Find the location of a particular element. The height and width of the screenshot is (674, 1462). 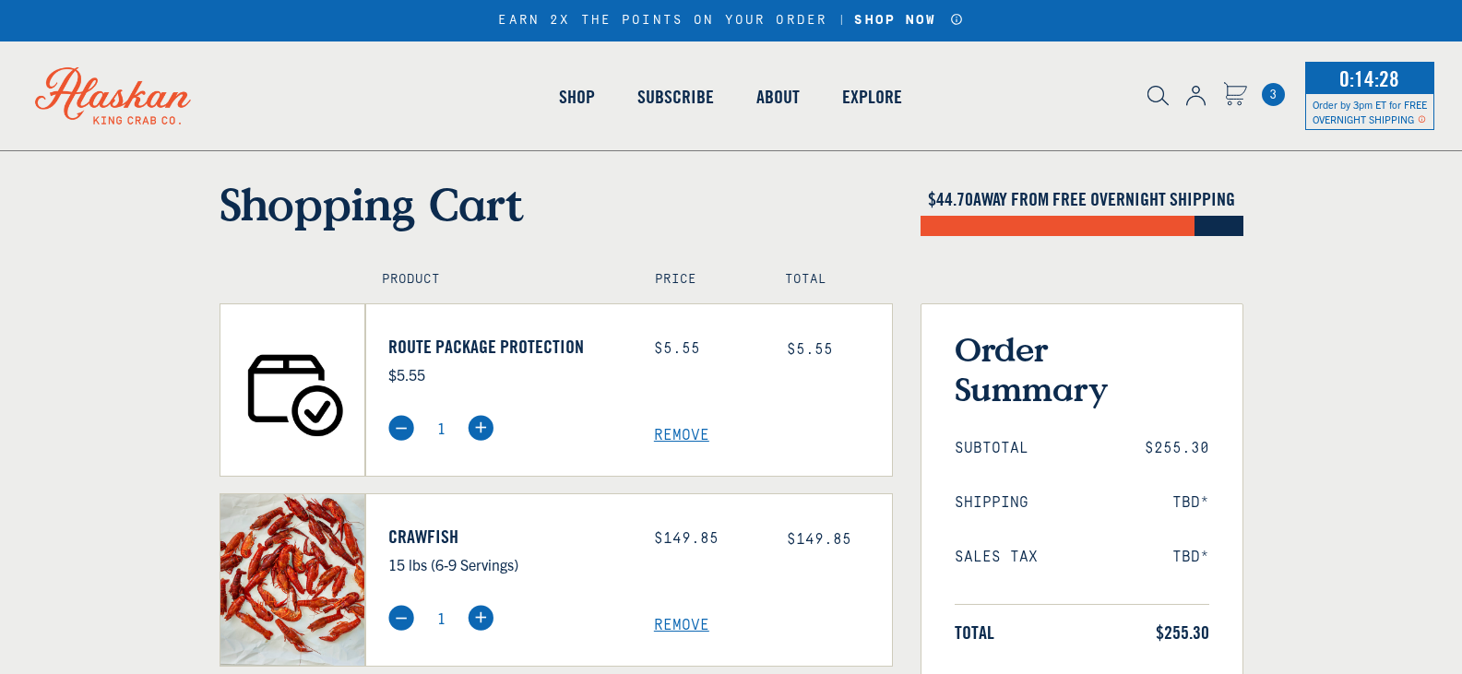

div: $149.85 is located at coordinates (707, 539).